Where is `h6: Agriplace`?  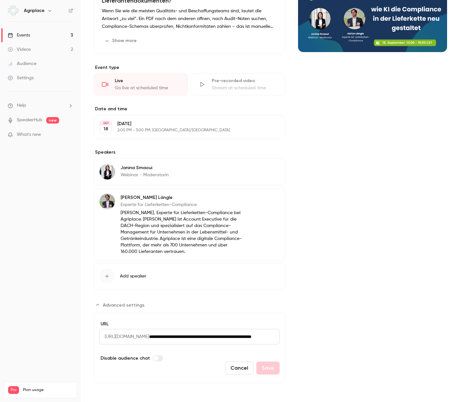
h6: Agriplace is located at coordinates (34, 11).